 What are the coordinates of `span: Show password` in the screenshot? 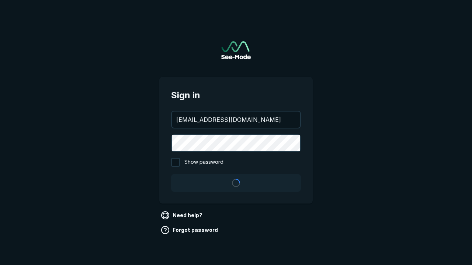 It's located at (204, 162).